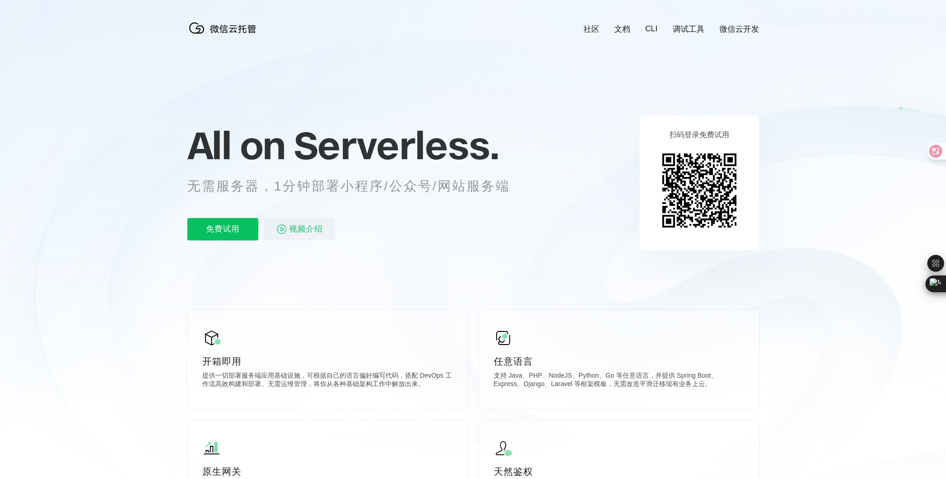 Image resolution: width=946 pixels, height=479 pixels. What do you see at coordinates (689, 29) in the screenshot?
I see `a: 调试工具` at bounding box center [689, 29].